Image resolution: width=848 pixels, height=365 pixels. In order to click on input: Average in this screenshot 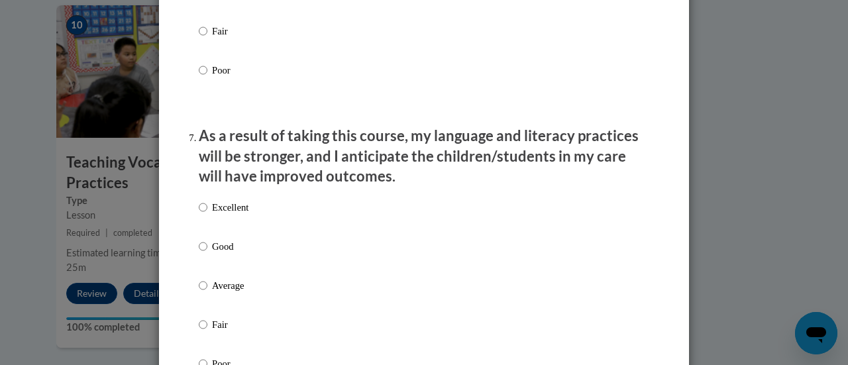, I will do `click(203, 285)`.